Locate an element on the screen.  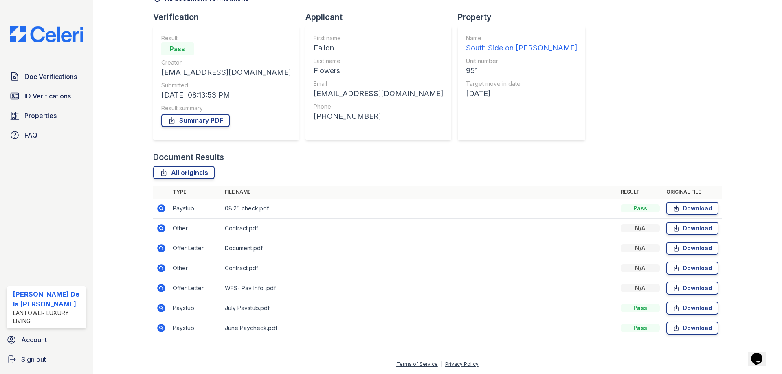
a: Terms of Service is located at coordinates (417, 364).